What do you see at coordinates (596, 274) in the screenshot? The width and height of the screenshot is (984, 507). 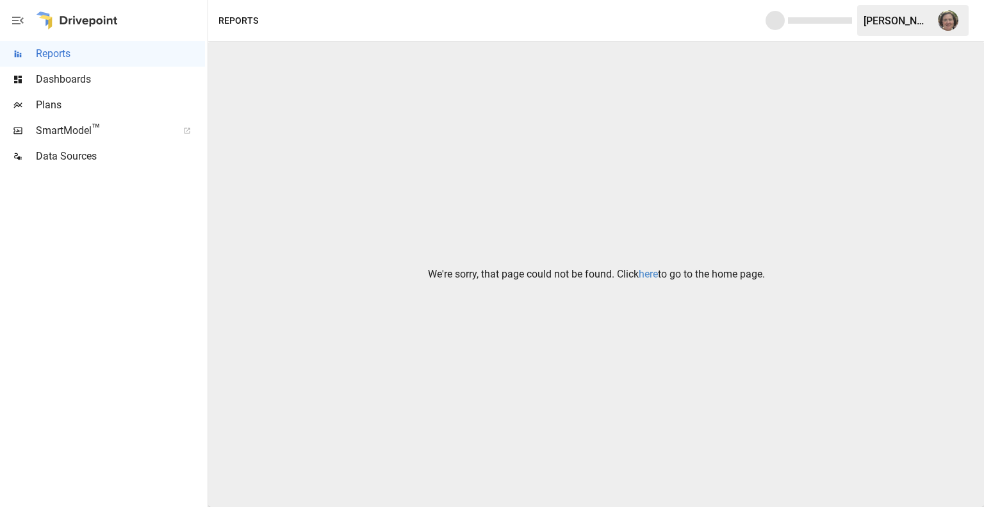 I see `p: We're sorry, that page could not be found. Click to go to the home page.` at bounding box center [596, 274].